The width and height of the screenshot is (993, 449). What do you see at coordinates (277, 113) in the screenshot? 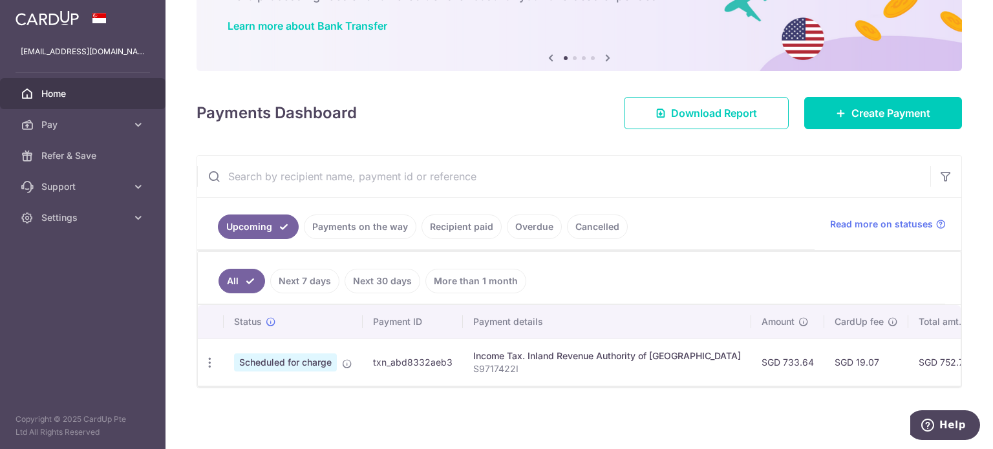
I see `h4: Payments Dashboard` at bounding box center [277, 113].